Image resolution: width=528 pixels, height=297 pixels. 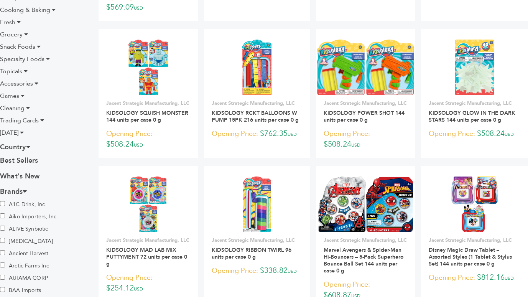 I want to click on img: Disney Magic Draw Tablet – Assorted Styles (1 Tablet & Stylus Set) 144 units per case 0 g, so click(x=474, y=204).